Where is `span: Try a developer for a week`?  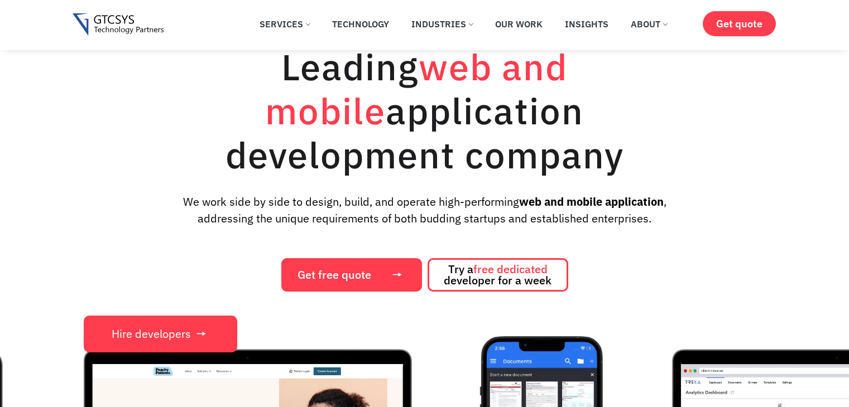
span: Try a developer for a week is located at coordinates (497, 275).